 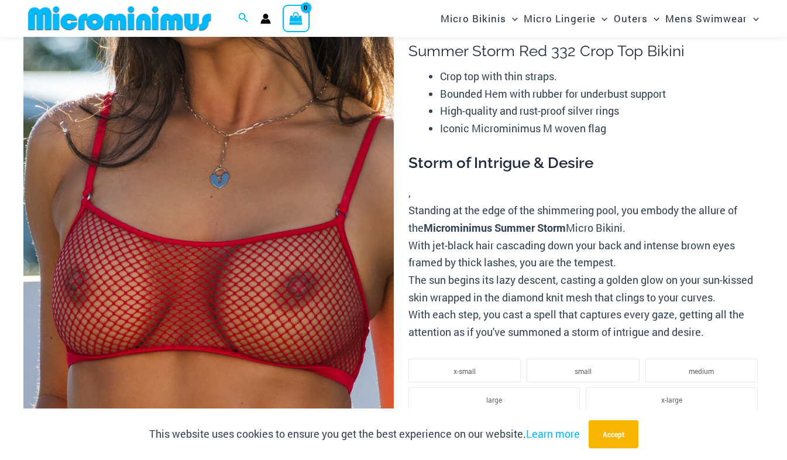 What do you see at coordinates (672, 399) in the screenshot?
I see `li: x-large` at bounding box center [672, 399].